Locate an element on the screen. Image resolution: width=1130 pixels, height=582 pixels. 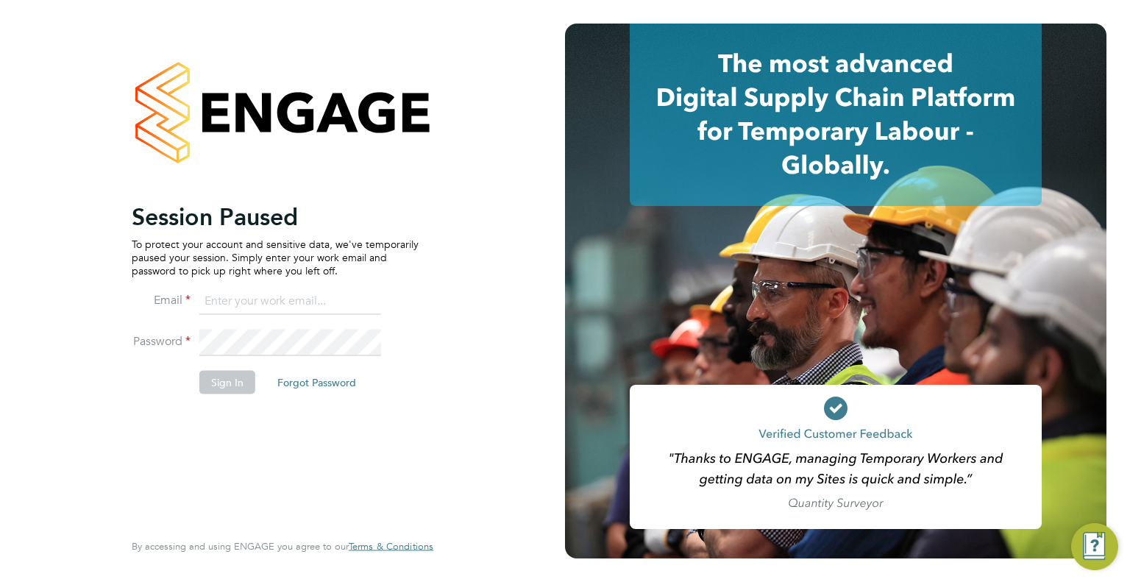
button: Sign In is located at coordinates (227, 382).